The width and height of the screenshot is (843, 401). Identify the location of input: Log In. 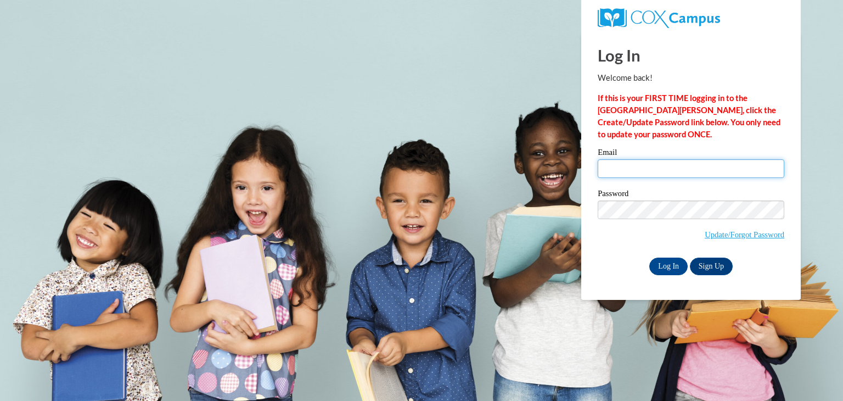
(669, 266).